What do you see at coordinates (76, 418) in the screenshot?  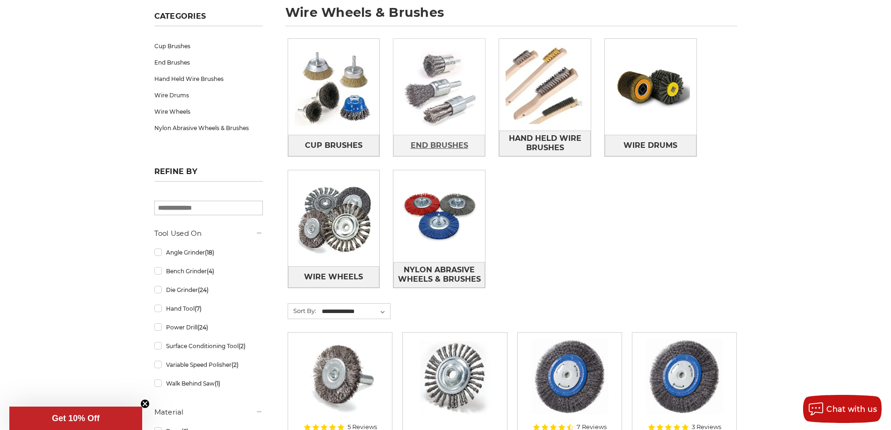 I see `div: Get 10% OffClose teaser` at bounding box center [76, 418].